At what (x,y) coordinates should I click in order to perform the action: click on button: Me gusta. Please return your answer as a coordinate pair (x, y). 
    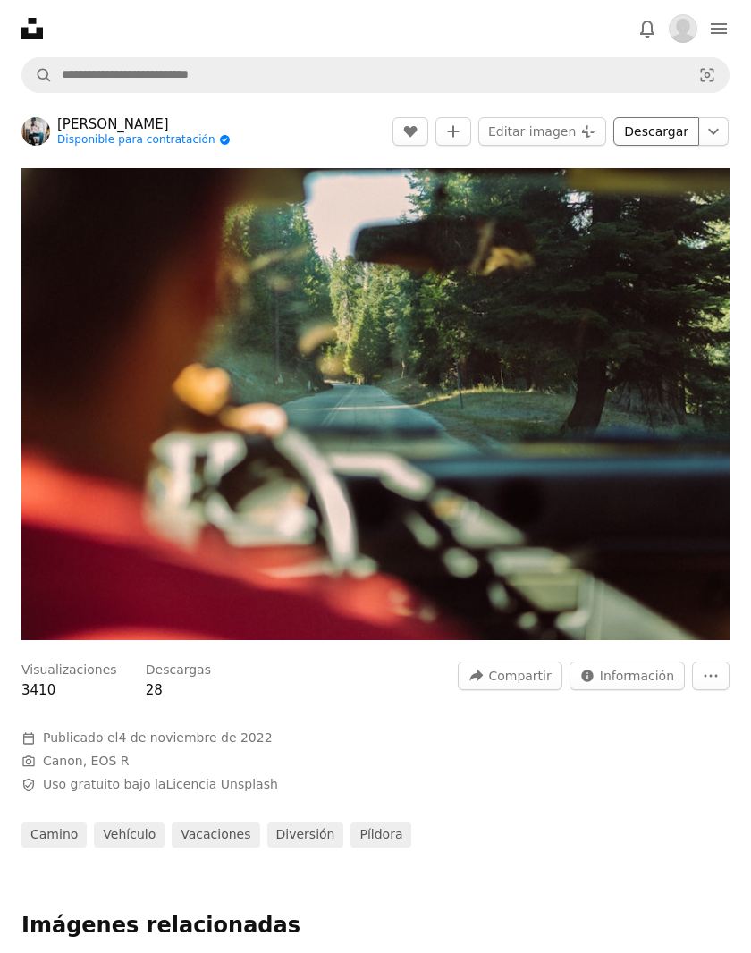
    Looking at the image, I should click on (410, 131).